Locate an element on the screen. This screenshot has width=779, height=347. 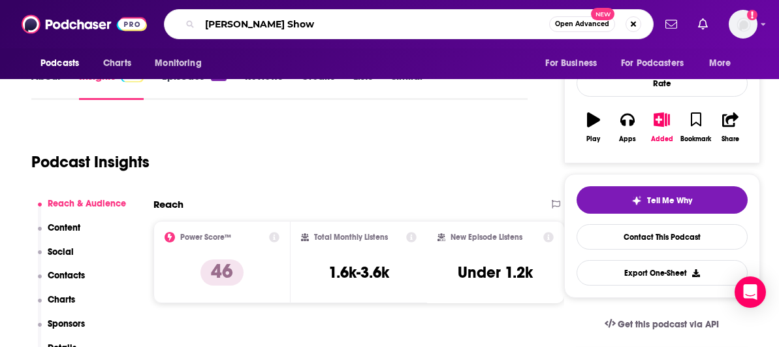
div: Play is located at coordinates (593, 139).